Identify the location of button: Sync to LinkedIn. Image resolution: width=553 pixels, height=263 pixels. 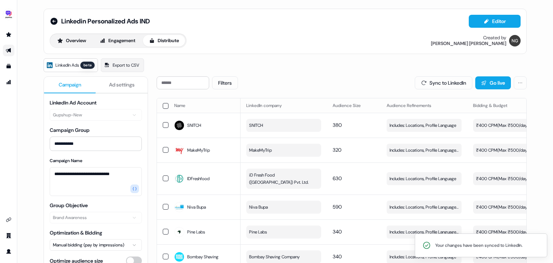
(444, 83).